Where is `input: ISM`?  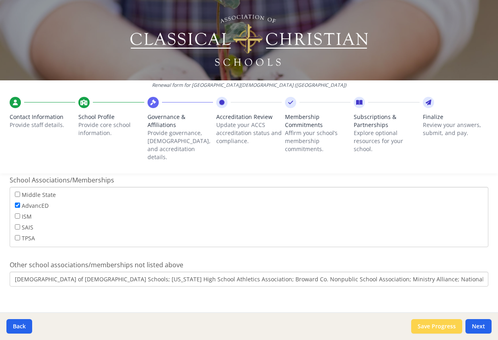
input: ISM is located at coordinates (17, 216).